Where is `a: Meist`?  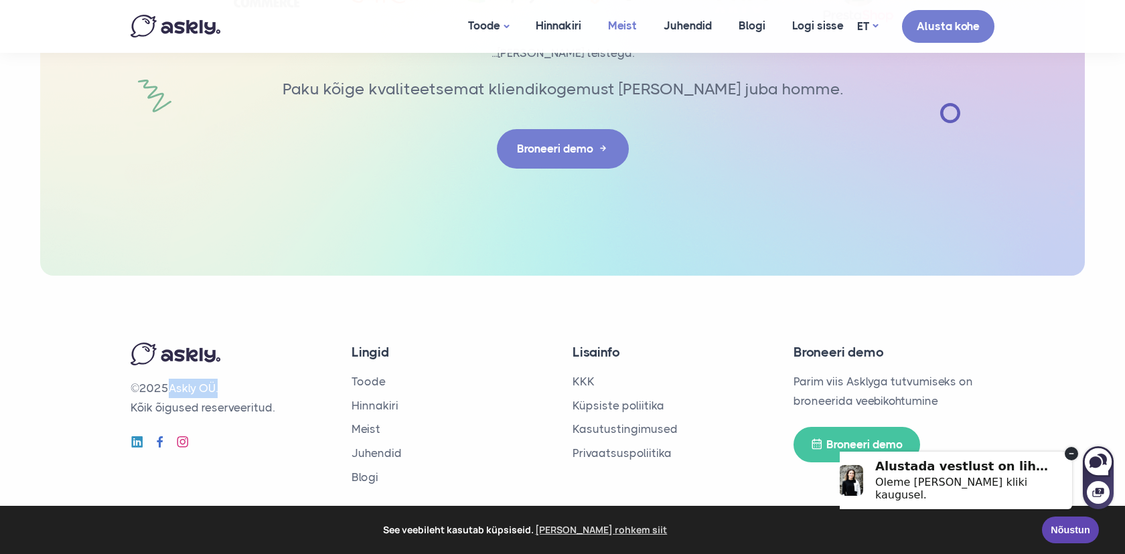
a: Meist is located at coordinates (365, 429).